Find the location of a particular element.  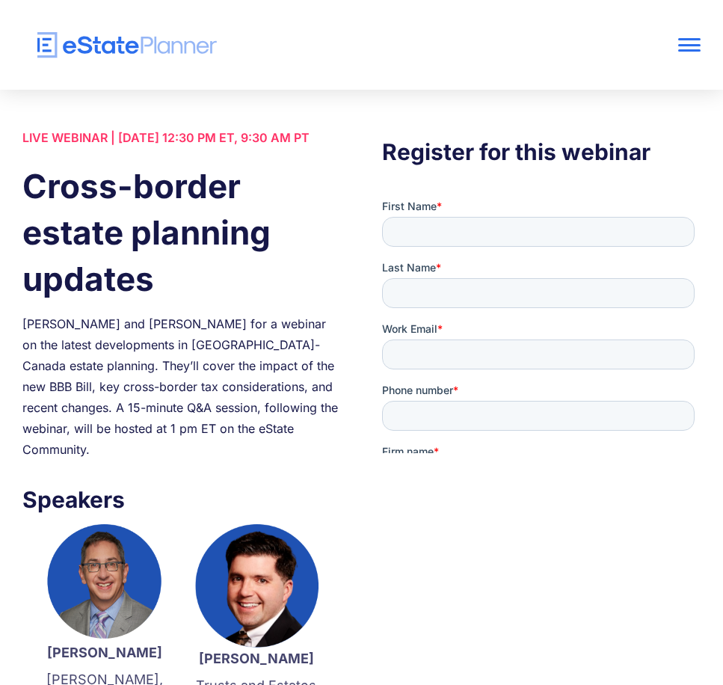

h3: Register for this webinar is located at coordinates (542, 152).